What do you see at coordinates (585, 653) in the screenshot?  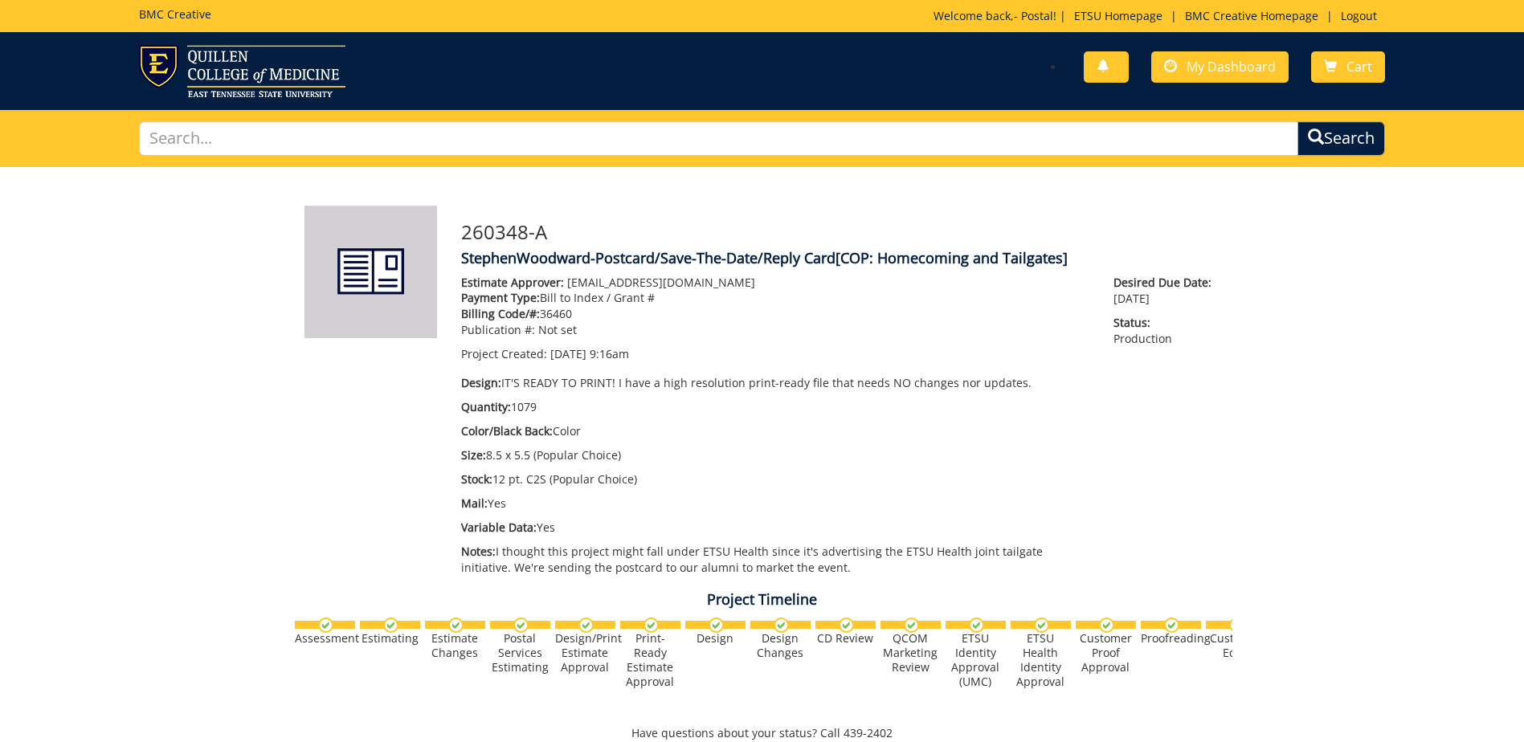 I see `div: Design/Print Estimate Approval` at bounding box center [585, 653].